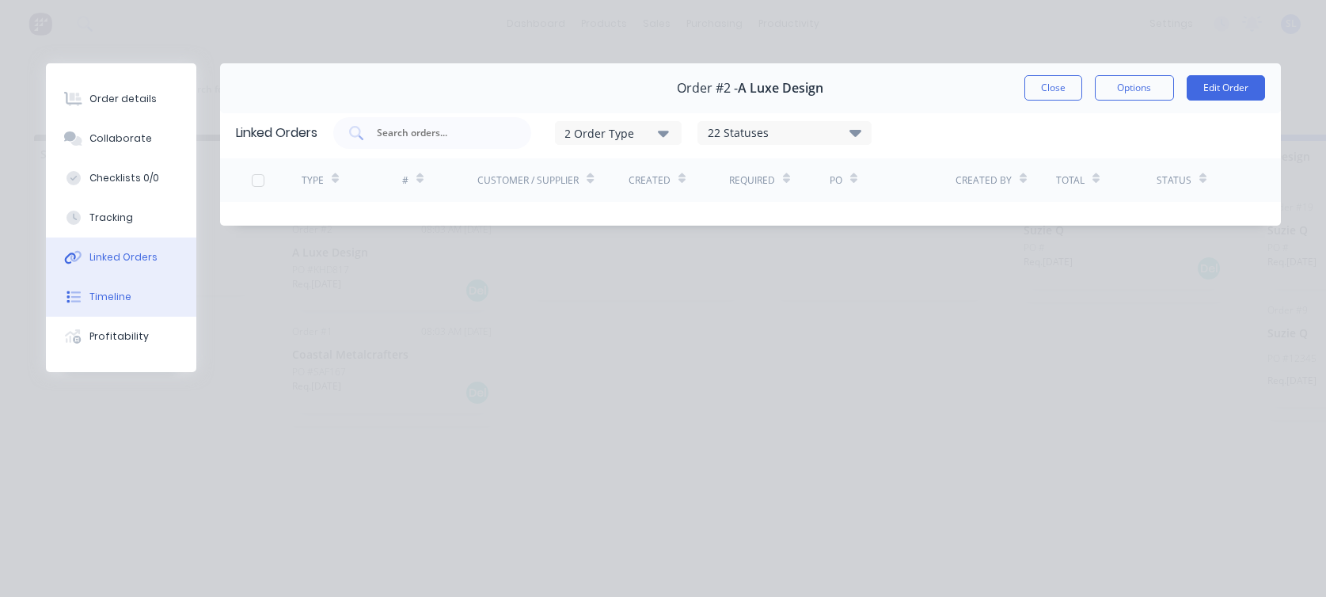  Describe the element at coordinates (784, 133) in the screenshot. I see `div: 22 Statuses` at that location.